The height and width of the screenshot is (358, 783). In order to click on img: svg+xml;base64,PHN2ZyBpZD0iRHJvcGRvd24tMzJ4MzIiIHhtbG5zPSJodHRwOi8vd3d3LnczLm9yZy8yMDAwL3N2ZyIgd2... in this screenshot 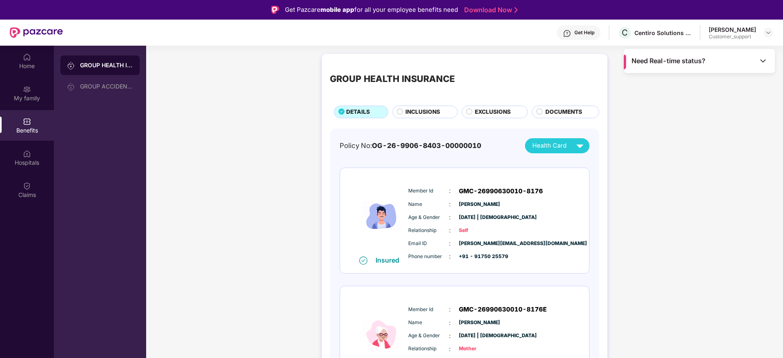, I will do `click(768, 33)`.